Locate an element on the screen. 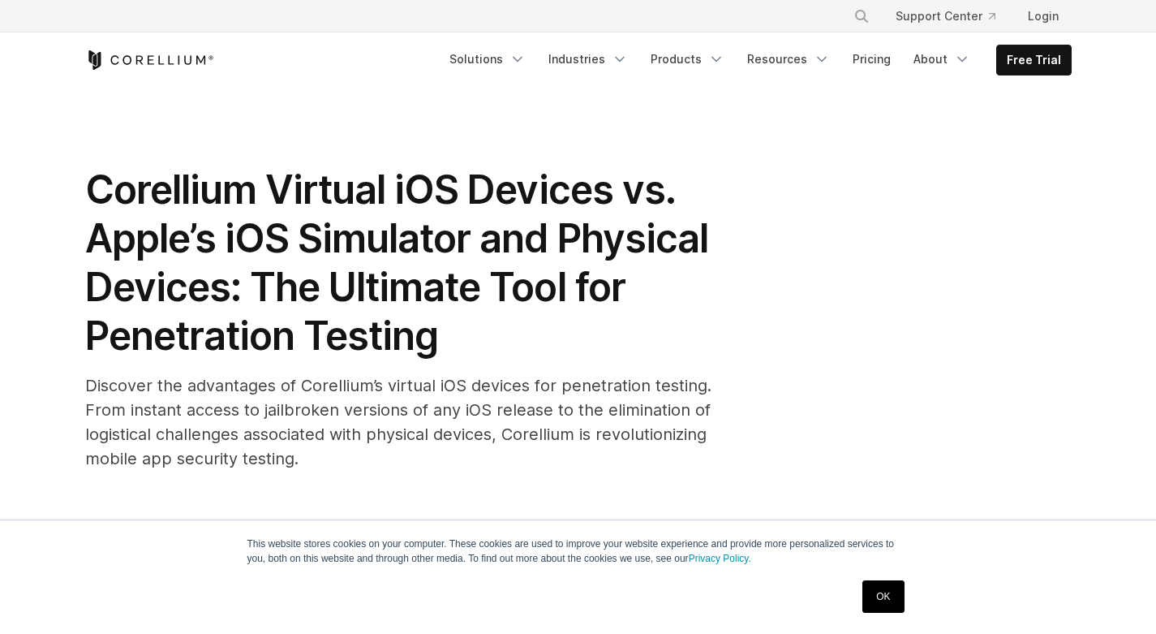 This screenshot has height=634, width=1156. a: Solutions is located at coordinates (488, 59).